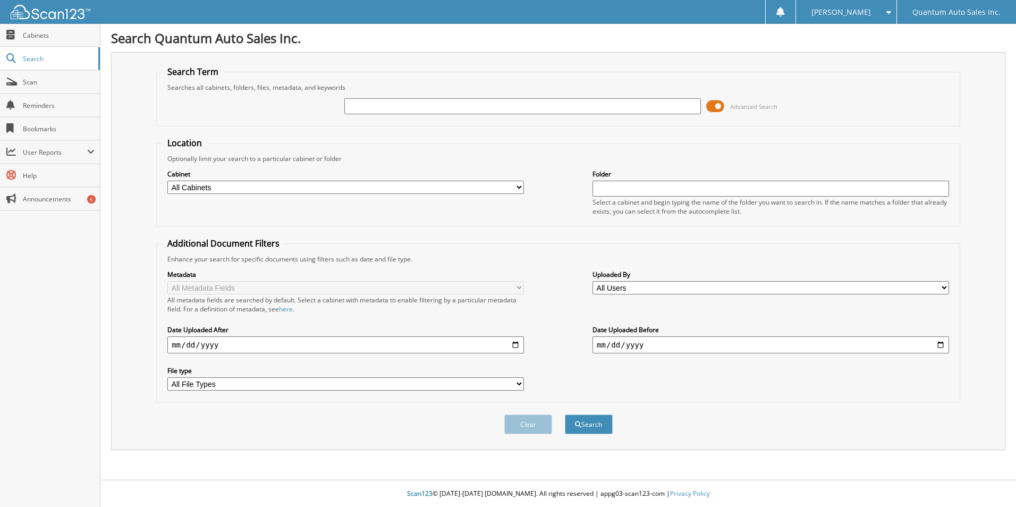 This screenshot has height=507, width=1016. What do you see at coordinates (286, 309) in the screenshot?
I see `a: here` at bounding box center [286, 309].